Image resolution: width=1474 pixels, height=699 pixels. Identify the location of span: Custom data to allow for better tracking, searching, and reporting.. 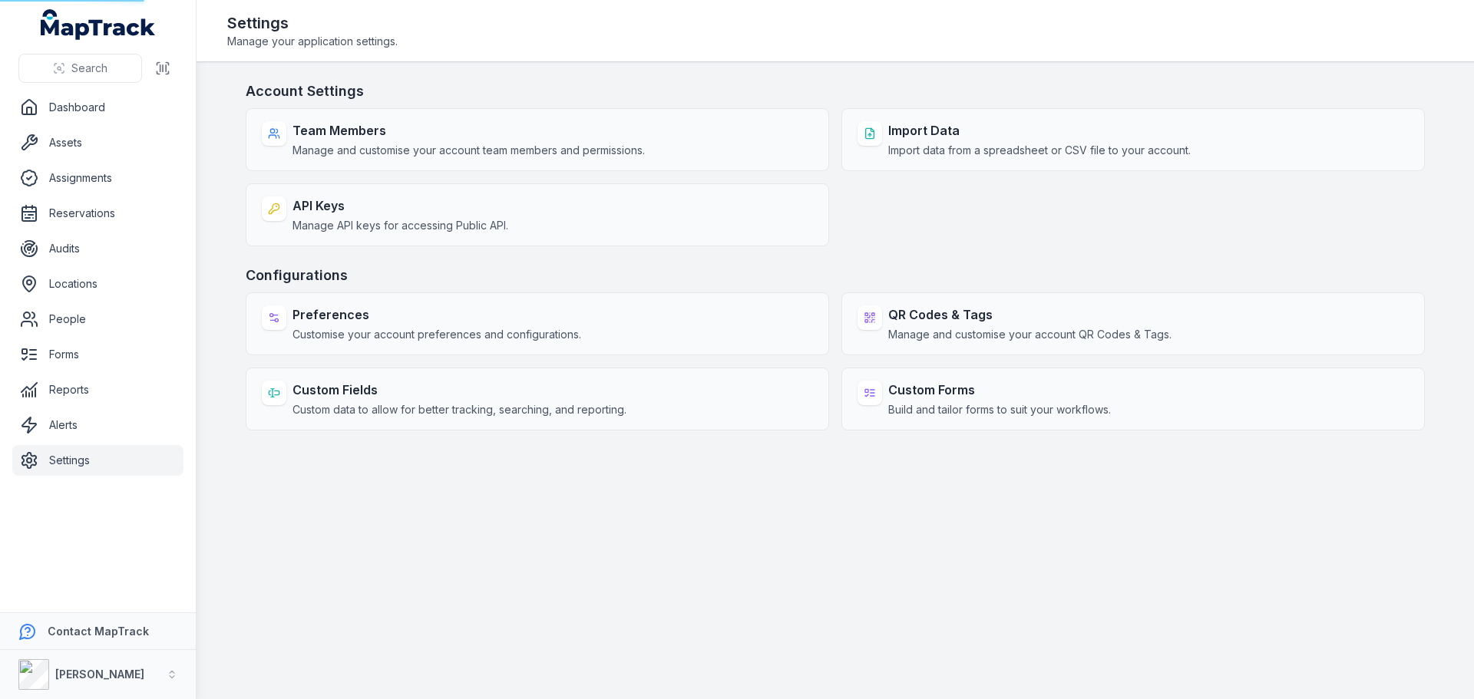
(459, 410).